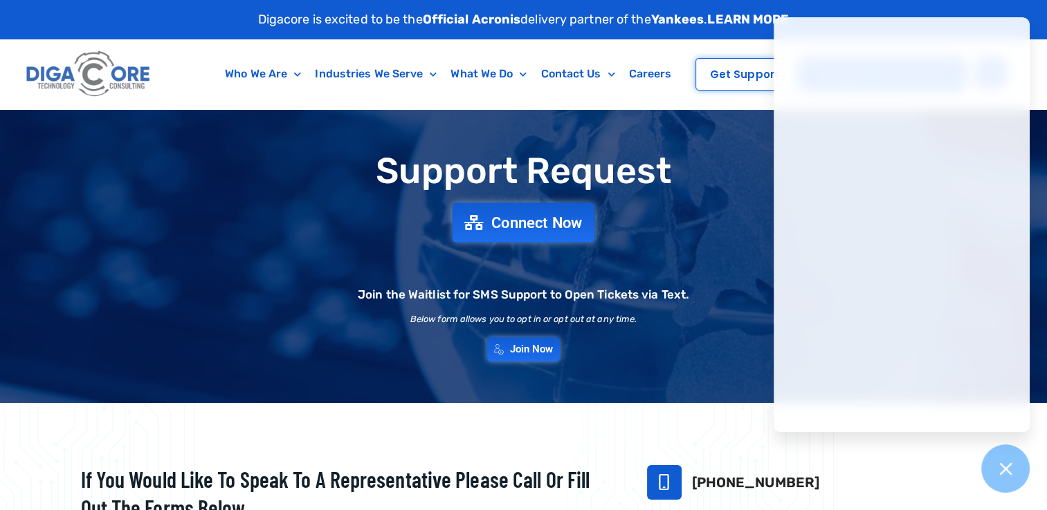  Describe the element at coordinates (472, 19) in the screenshot. I see `strong: Official Acronis` at that location.